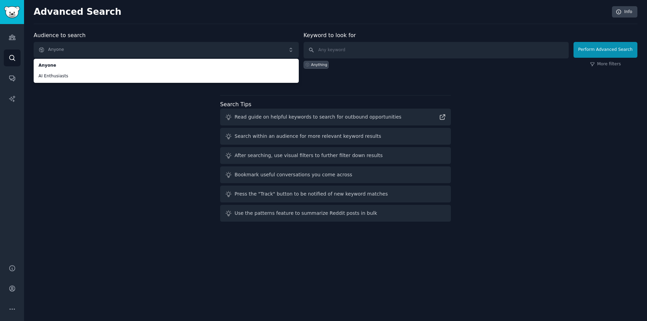 The width and height of the screenshot is (647, 321). Describe the element at coordinates (436, 50) in the screenshot. I see `input: Any keyword` at that location.